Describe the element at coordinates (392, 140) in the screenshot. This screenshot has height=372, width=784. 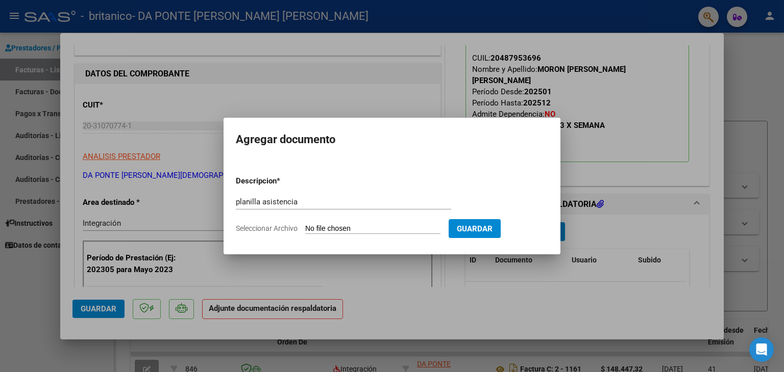
I see `h2: Agregar documento` at that location.